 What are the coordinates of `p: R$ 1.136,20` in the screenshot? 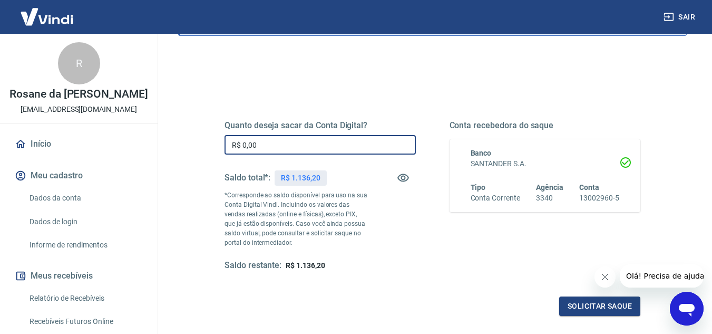 It's located at (300, 178).